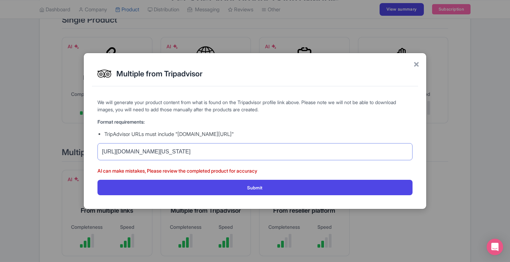 The height and width of the screenshot is (262, 510). What do you see at coordinates (255, 106) in the screenshot?
I see `p: We will generate your product content from what is found on the Tripadvisor profile link above. P...` at bounding box center [255, 106].